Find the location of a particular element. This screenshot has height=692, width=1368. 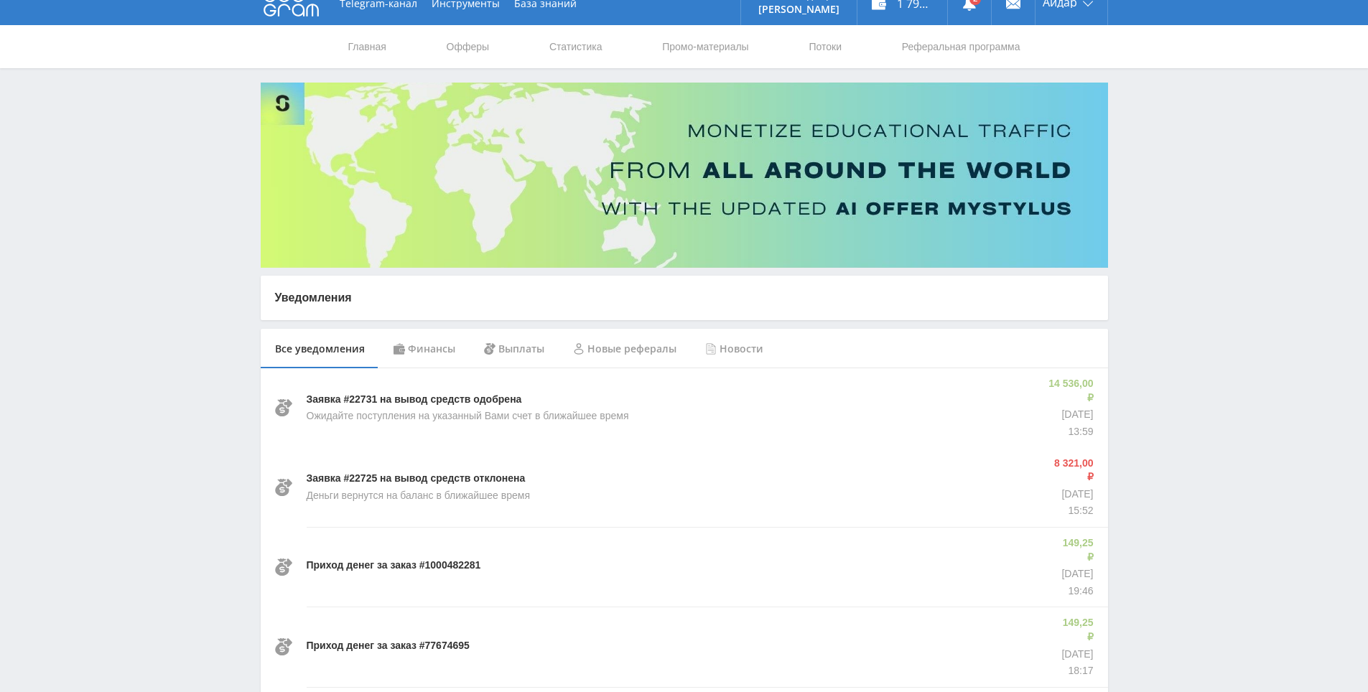

a: Потоки is located at coordinates (825, 47).